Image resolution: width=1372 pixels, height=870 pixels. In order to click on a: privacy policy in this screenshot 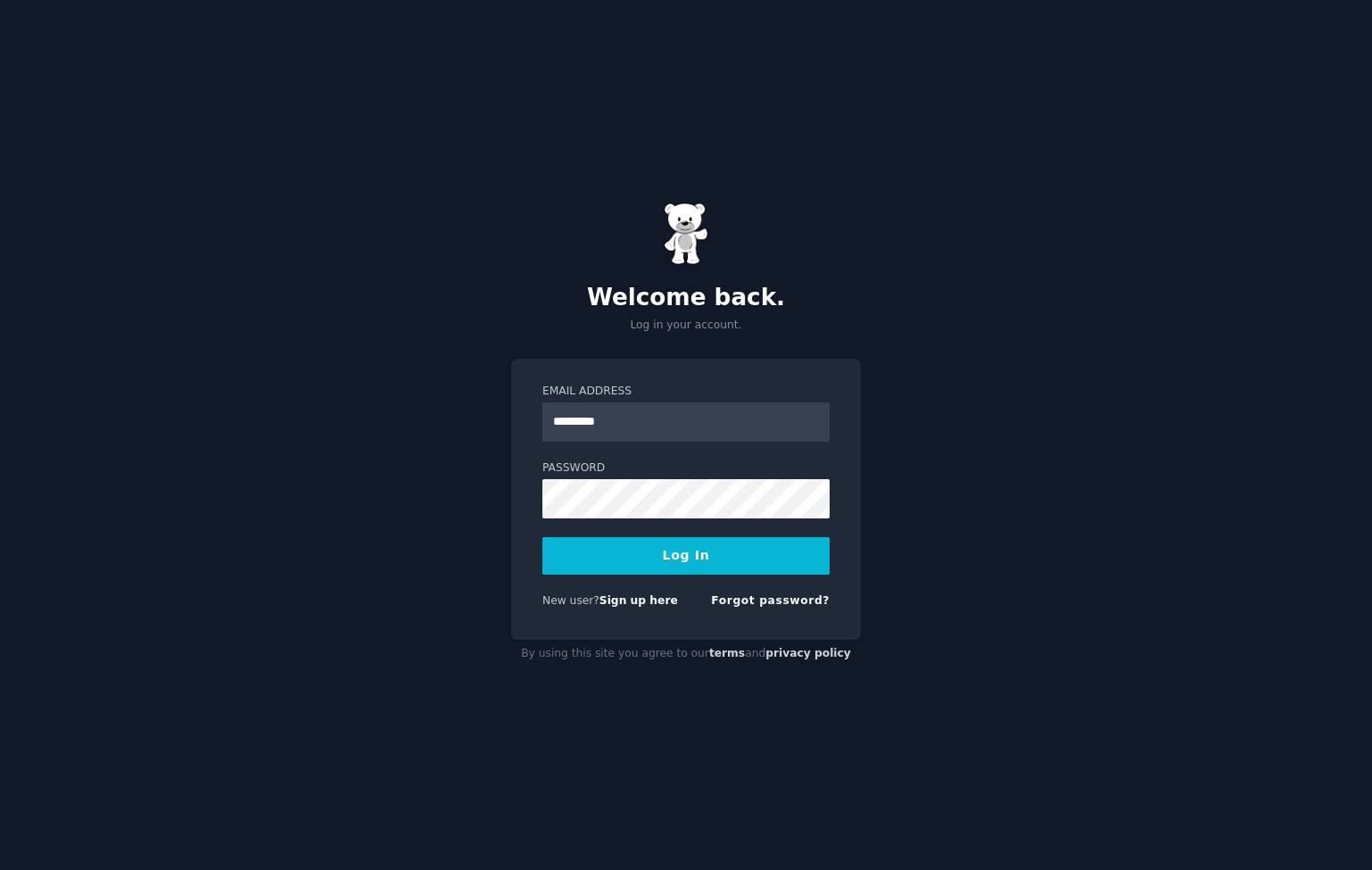, I will do `click(808, 653)`.